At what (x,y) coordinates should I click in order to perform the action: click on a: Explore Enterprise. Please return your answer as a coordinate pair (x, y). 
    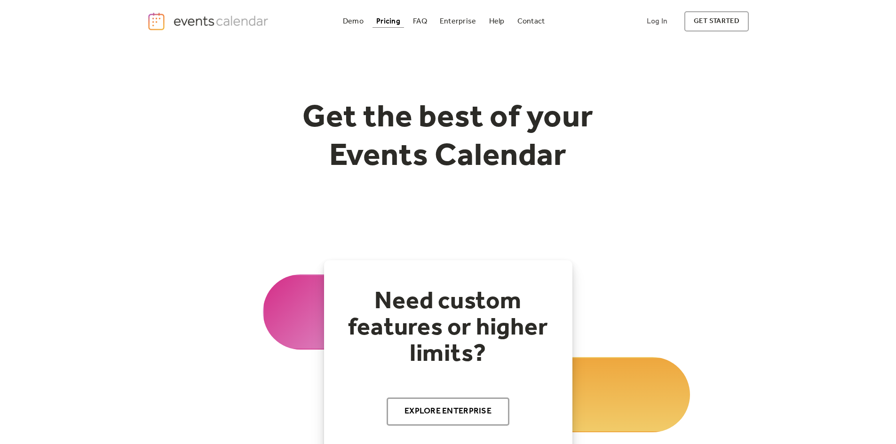
    Looking at the image, I should click on (448, 412).